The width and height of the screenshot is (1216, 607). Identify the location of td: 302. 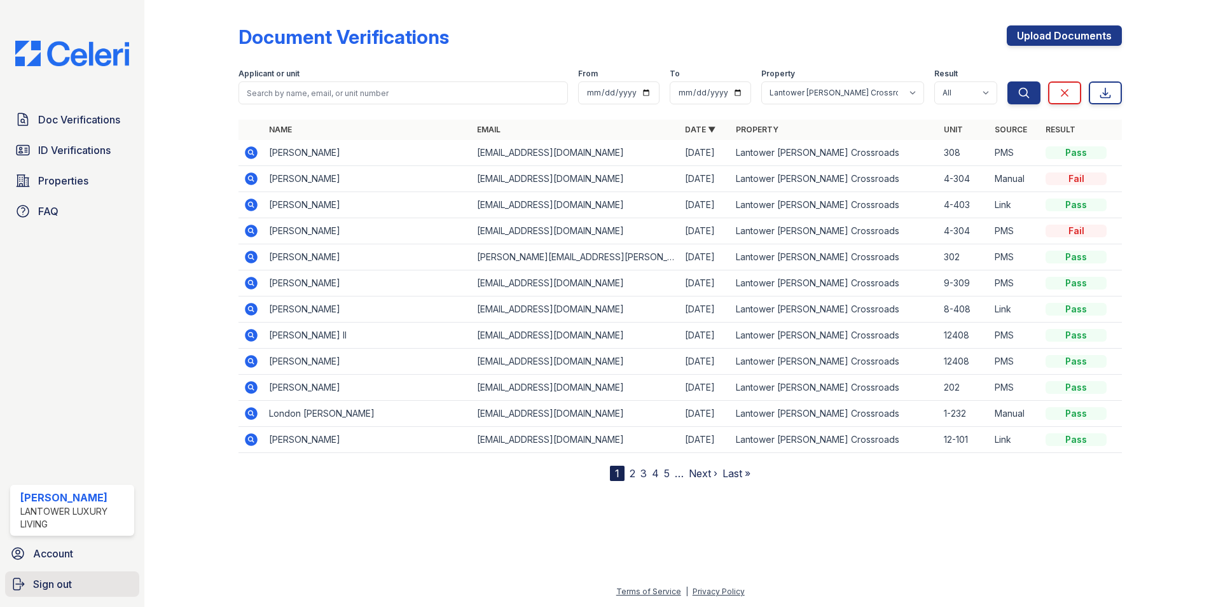
(964, 257).